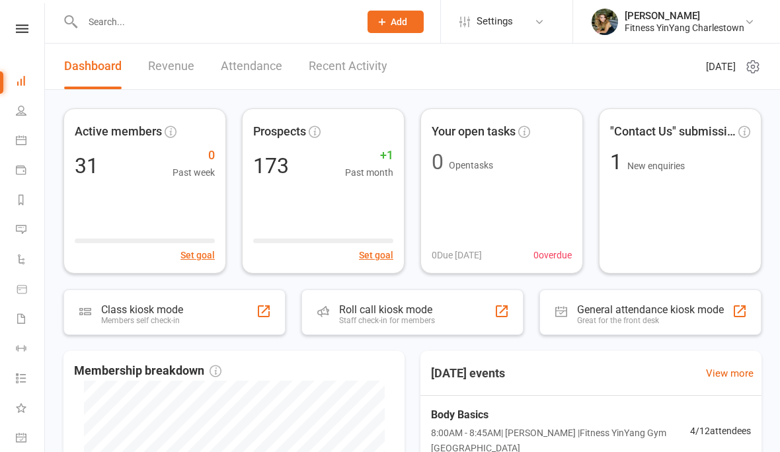 This screenshot has height=452, width=780. What do you see at coordinates (369, 172) in the screenshot?
I see `span: Past month` at bounding box center [369, 172].